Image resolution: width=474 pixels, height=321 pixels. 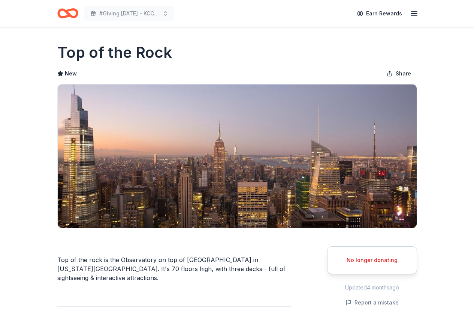 I want to click on div: No longer donating, so click(x=372, y=260).